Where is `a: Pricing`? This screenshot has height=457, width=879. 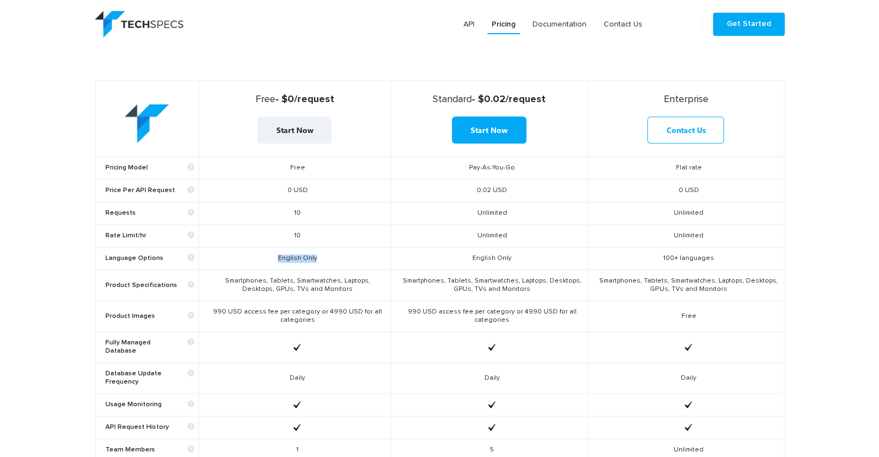 a: Pricing is located at coordinates (503, 24).